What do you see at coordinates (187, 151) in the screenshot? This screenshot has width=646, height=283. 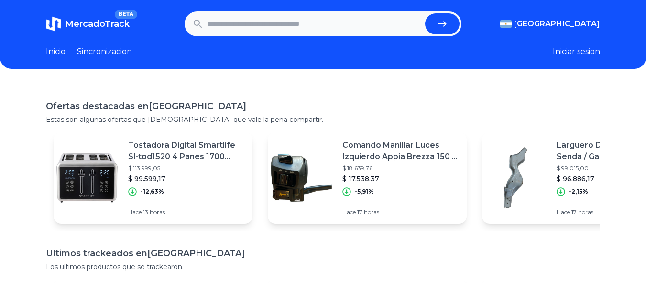 I see `p: Tostadora Digital Smartlife Sl-tod1520 4 Panes 1700 Watts` at bounding box center [187, 151].